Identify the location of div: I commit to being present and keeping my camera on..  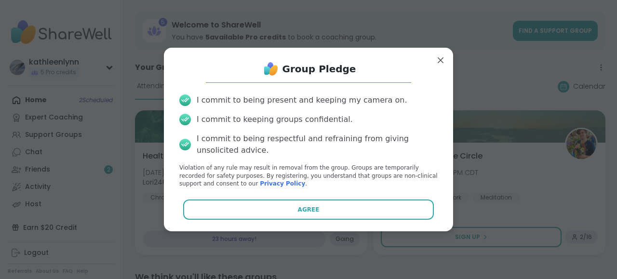
(302, 100).